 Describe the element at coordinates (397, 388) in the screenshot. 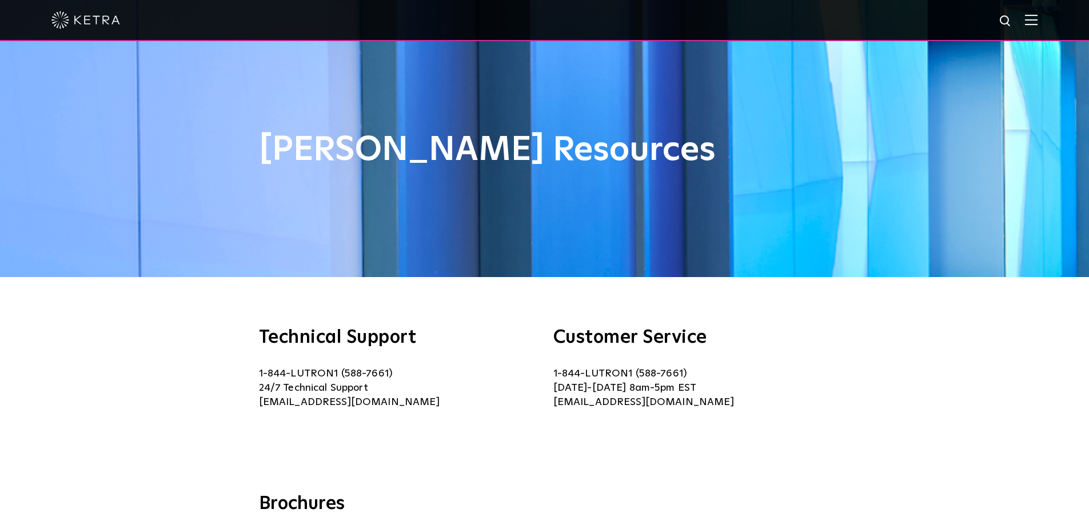

I see `p: 1-844-LUTRON1 (588-7661) 24/7 Technical Support` at that location.